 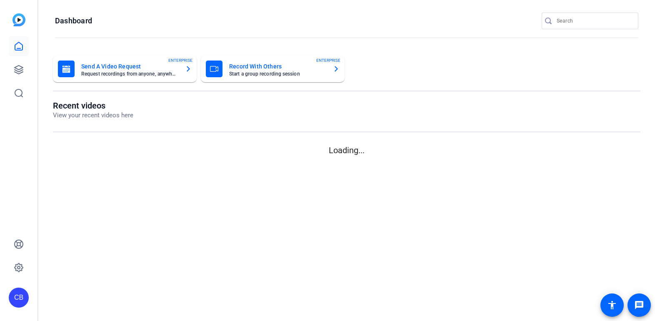 I want to click on mat-card-title: Send A Video Request, so click(x=130, y=66).